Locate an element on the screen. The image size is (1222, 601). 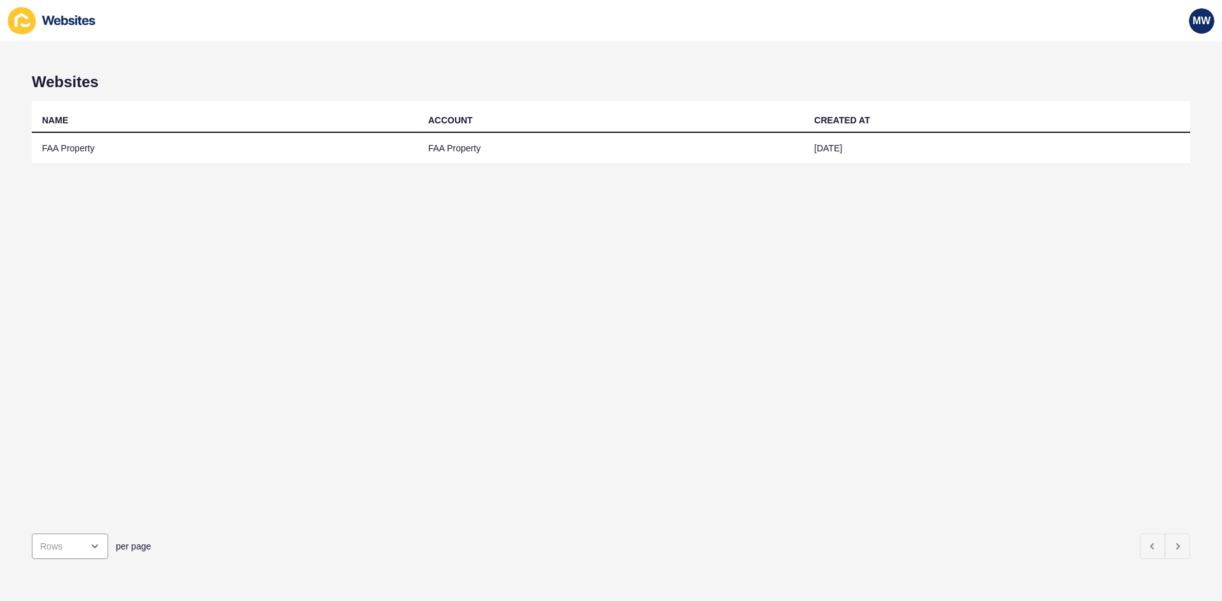
div: ACCOUNT is located at coordinates (451, 120).